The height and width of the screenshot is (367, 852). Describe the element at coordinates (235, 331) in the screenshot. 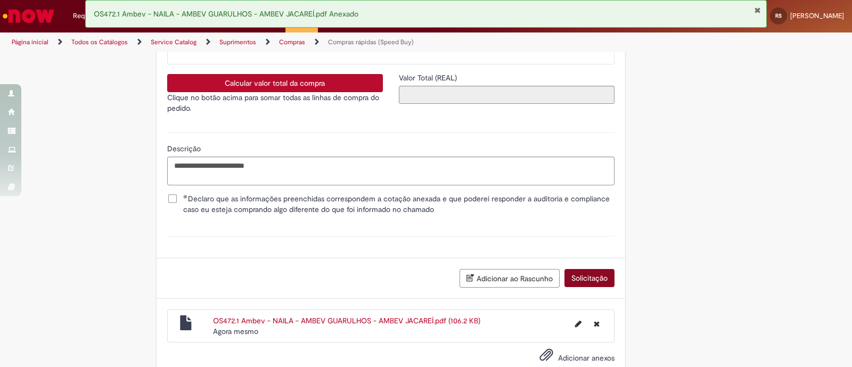

I see `span: Agora mesmo` at that location.